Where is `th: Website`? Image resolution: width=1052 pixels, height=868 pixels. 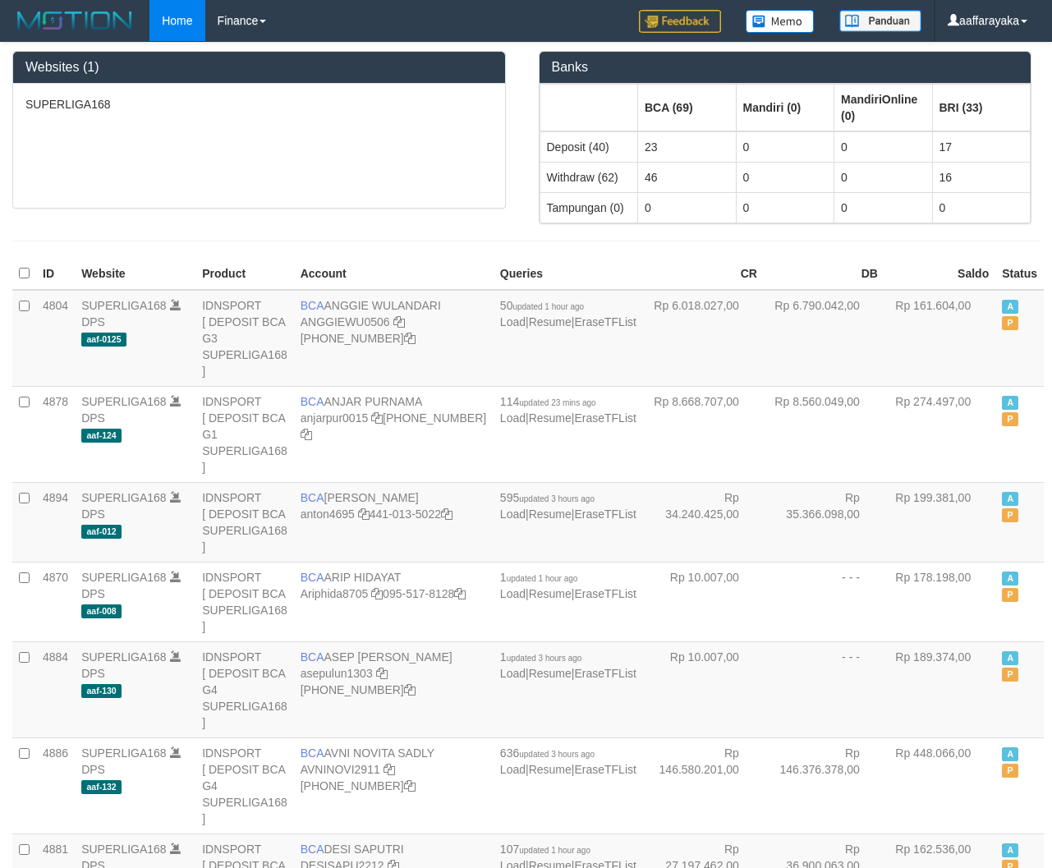 th: Website is located at coordinates (135, 273).